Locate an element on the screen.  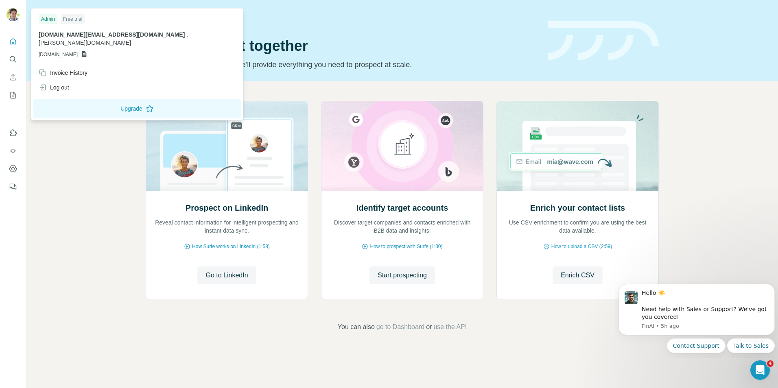
img: Avatar is located at coordinates (13, 15).